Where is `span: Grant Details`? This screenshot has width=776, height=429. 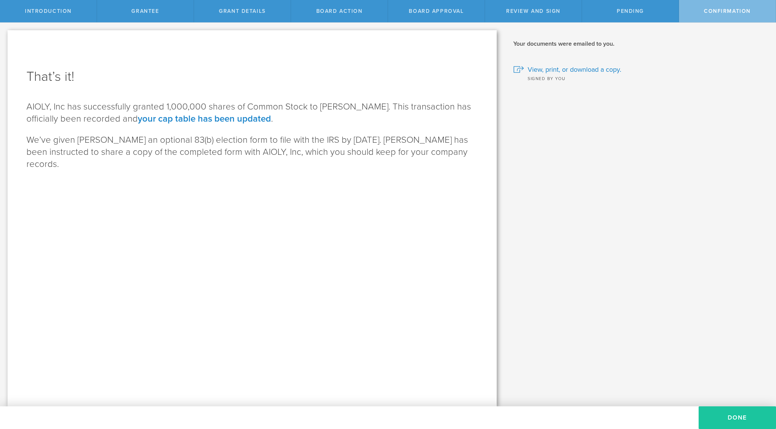 span: Grant Details is located at coordinates (242, 11).